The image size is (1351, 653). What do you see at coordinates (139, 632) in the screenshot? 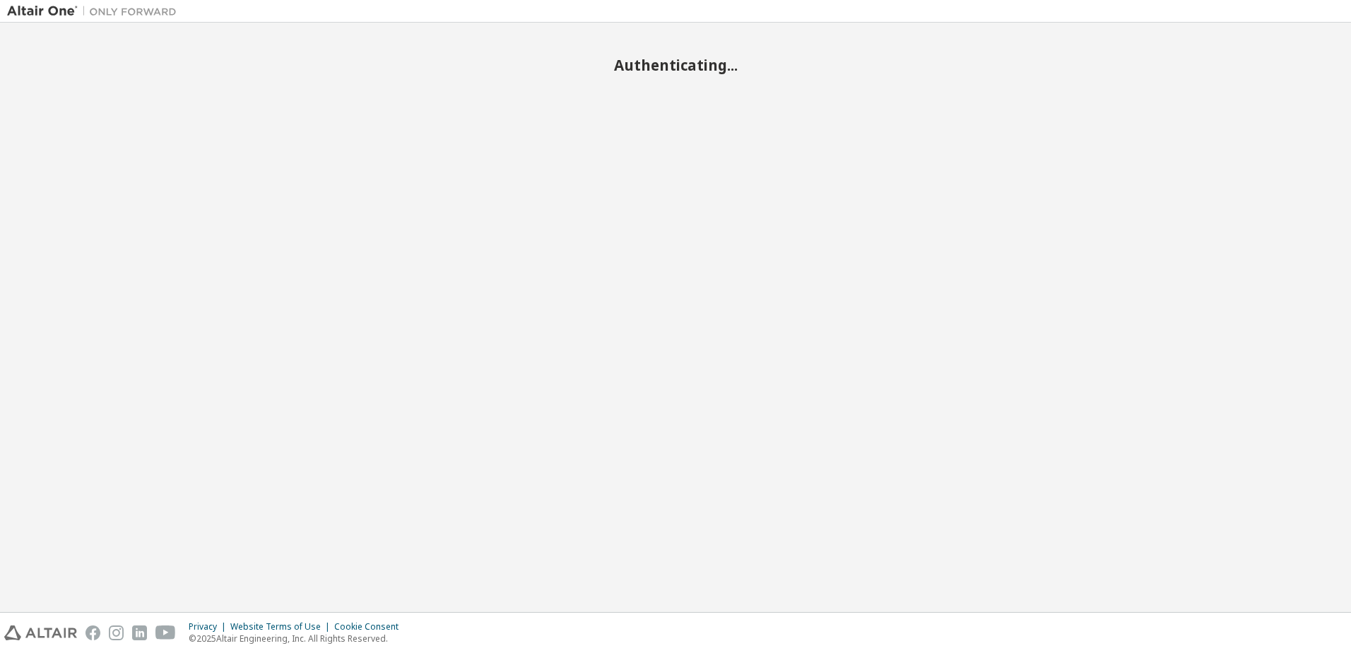
I see `img: linkedin.svg` at bounding box center [139, 632].